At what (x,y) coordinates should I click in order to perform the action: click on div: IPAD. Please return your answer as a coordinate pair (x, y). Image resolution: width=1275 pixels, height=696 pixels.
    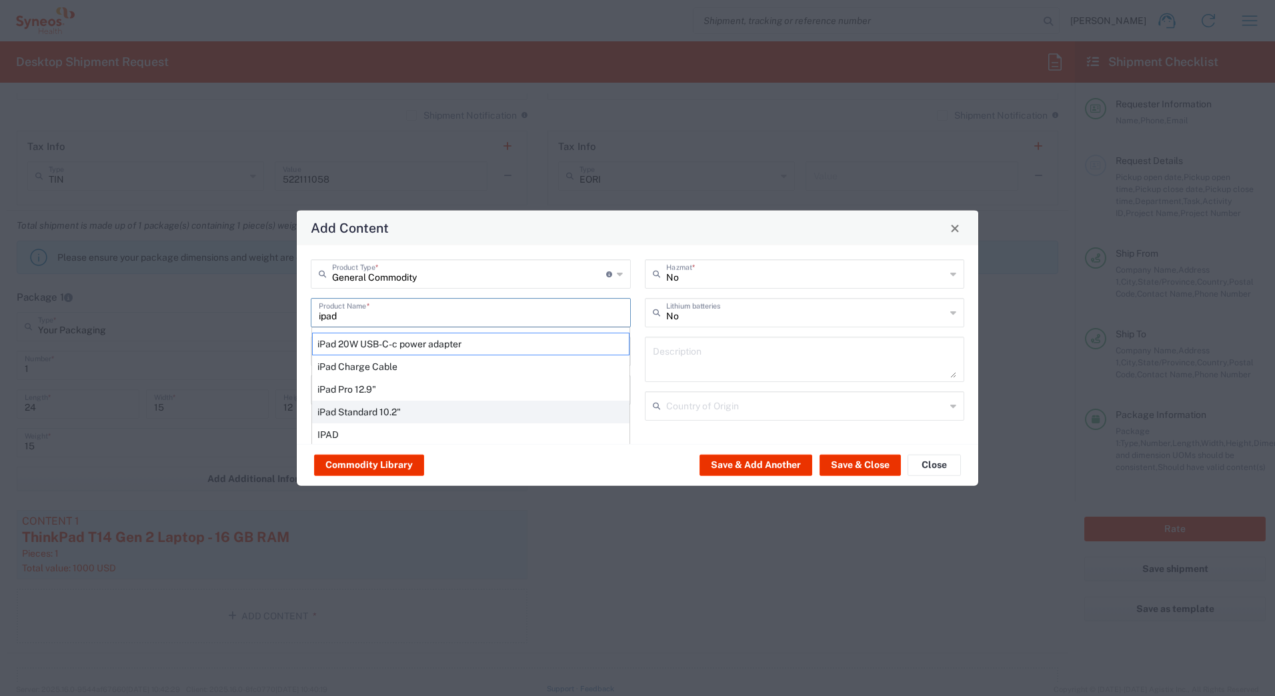
    Looking at the image, I should click on (471, 435).